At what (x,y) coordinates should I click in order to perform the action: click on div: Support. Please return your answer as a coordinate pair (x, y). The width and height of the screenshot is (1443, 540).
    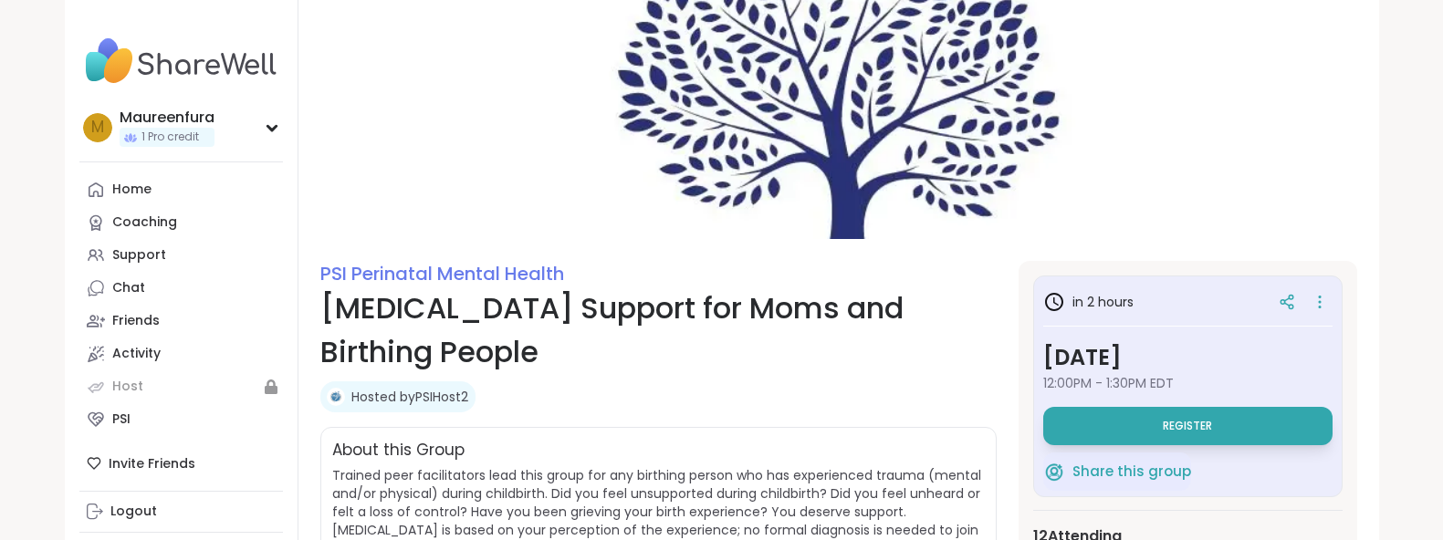
    Looking at the image, I should click on (139, 256).